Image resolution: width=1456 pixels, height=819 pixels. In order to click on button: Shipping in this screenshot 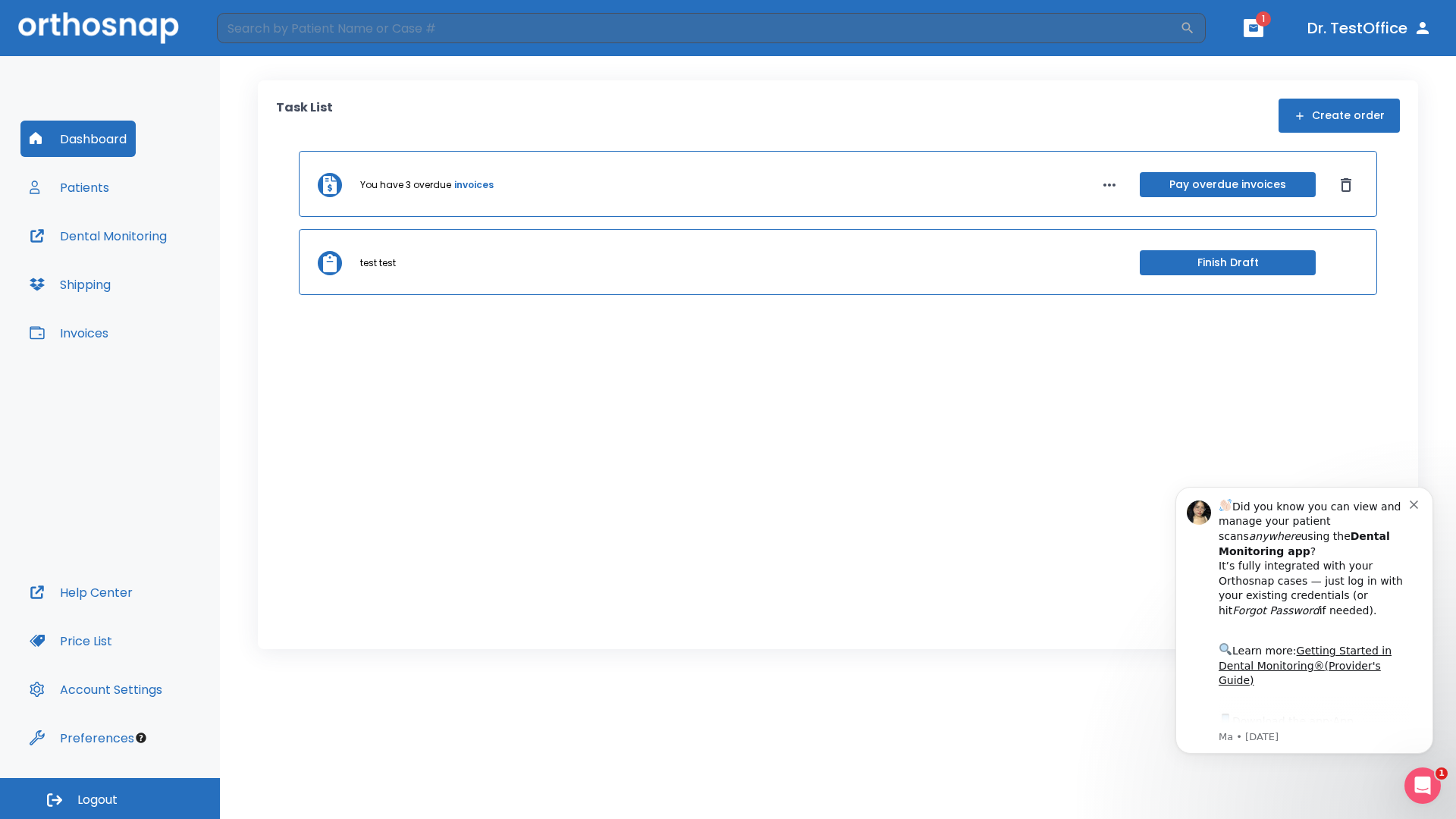, I will do `click(70, 284)`.